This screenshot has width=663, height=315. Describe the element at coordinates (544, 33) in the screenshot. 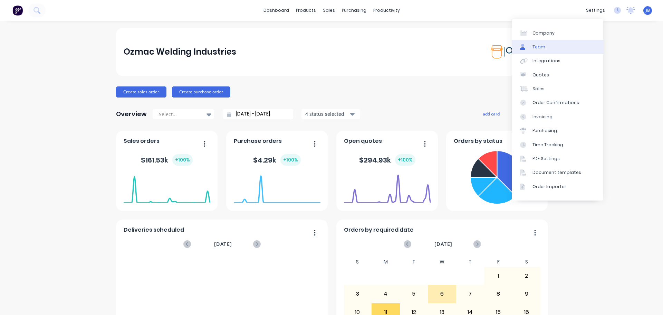

I see `div: Company` at that location.